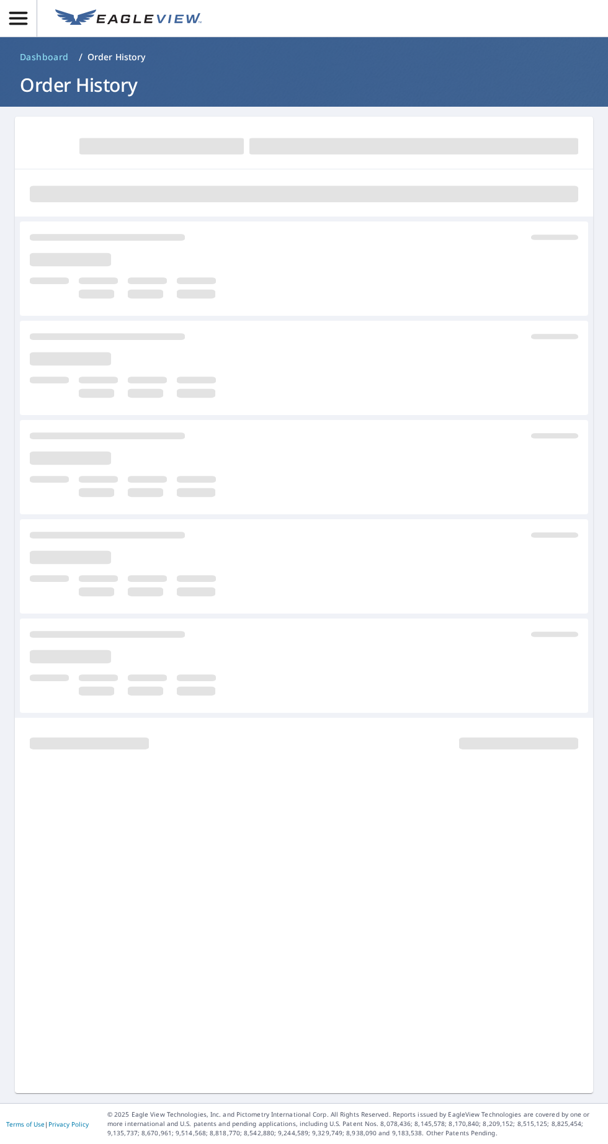 The image size is (608, 1144). What do you see at coordinates (304, 57) in the screenshot?
I see `nav: breadcrumb` at bounding box center [304, 57].